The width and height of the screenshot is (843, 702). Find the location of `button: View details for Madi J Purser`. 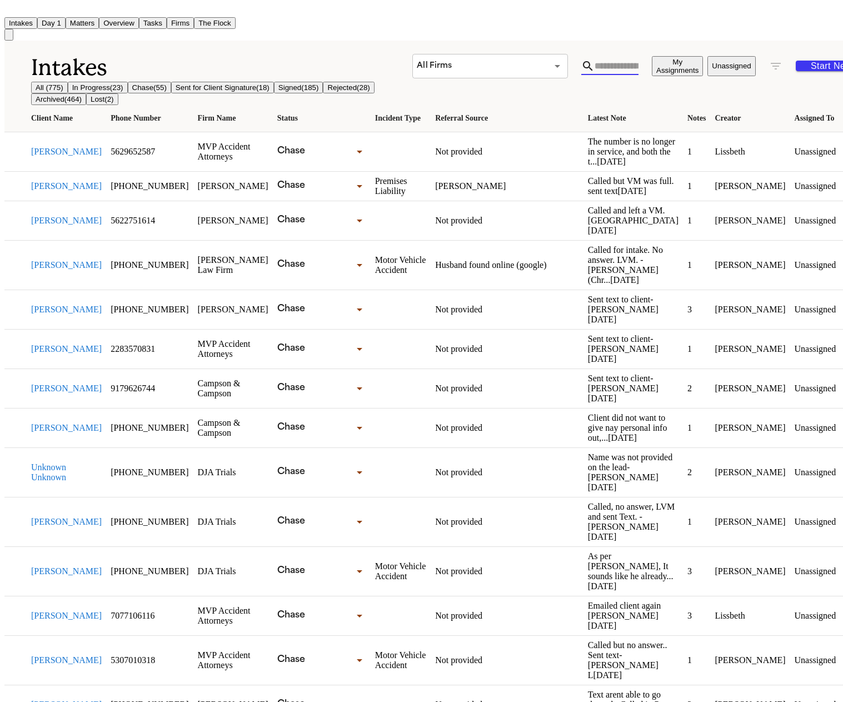

button: View details for Madi J Purser is located at coordinates (66, 349).